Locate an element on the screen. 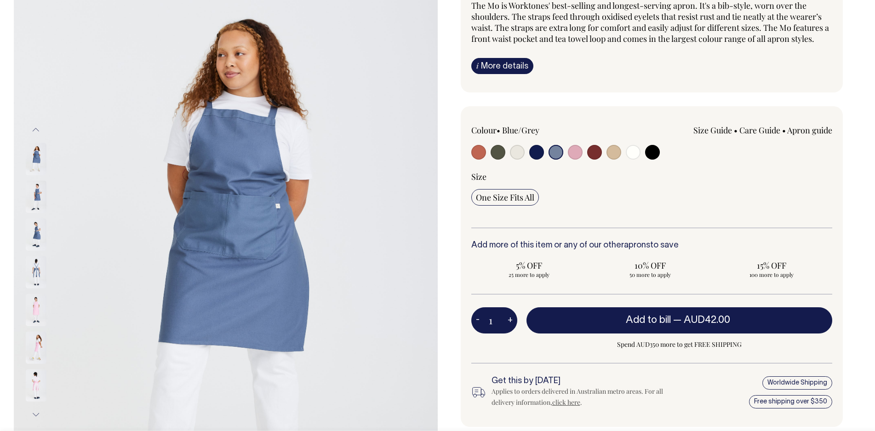 Image resolution: width=875 pixels, height=431 pixels. a: Size Guide is located at coordinates (712, 130).